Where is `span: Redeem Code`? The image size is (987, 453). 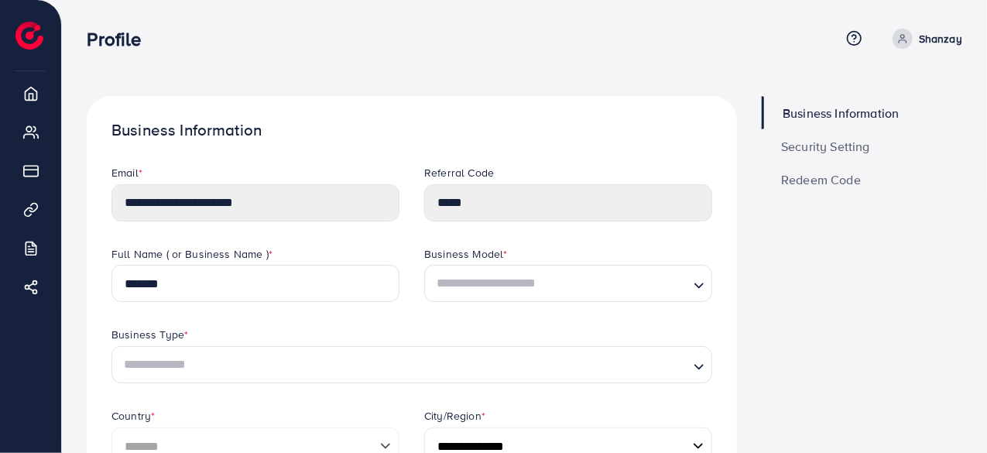
span: Redeem Code is located at coordinates (820, 180).